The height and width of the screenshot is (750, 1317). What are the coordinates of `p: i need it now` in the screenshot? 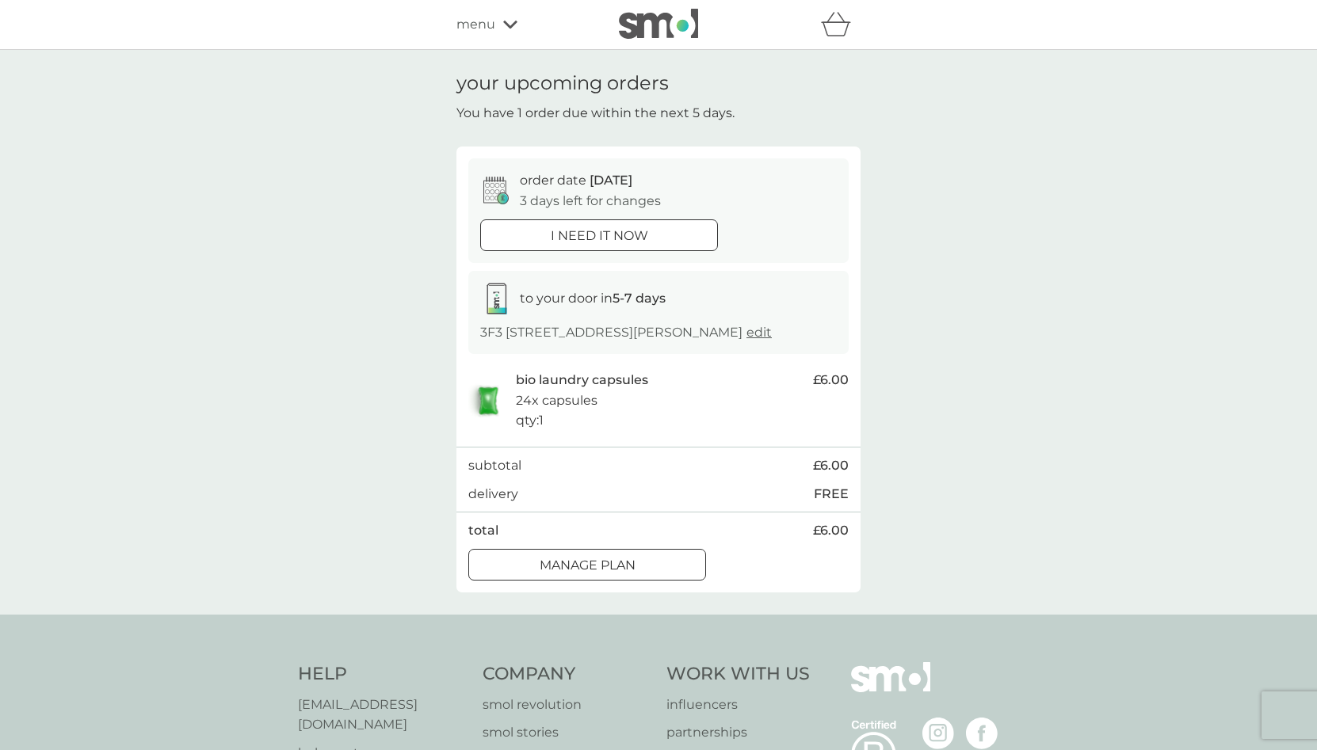 It's located at (599, 236).